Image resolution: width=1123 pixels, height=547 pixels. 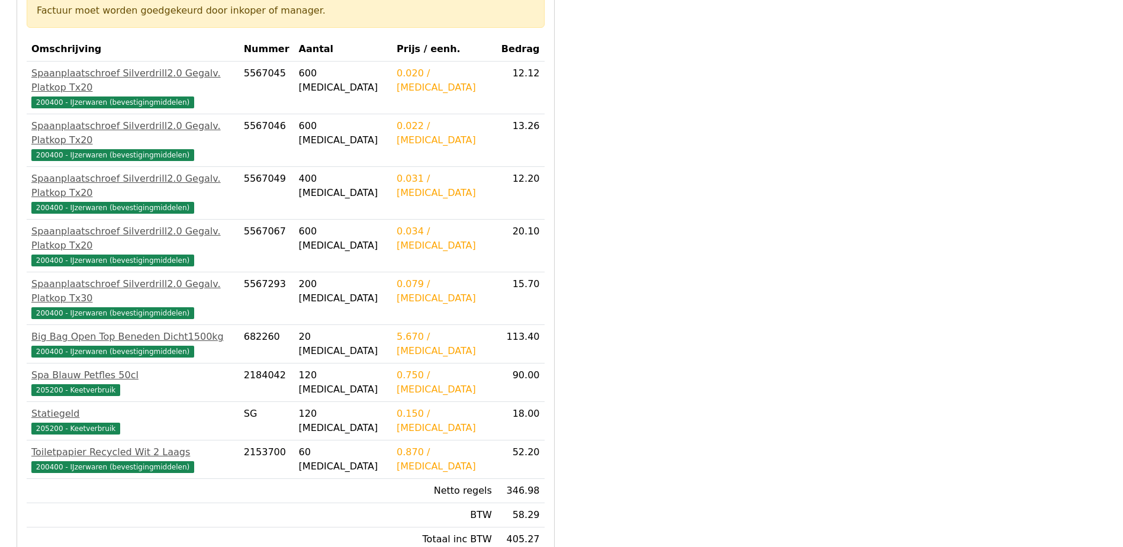 I want to click on a: Big Bag Open Top Beneden Dicht1500kg200400 - IJzerwaren (bevestigingmiddelen), so click(x=133, y=344).